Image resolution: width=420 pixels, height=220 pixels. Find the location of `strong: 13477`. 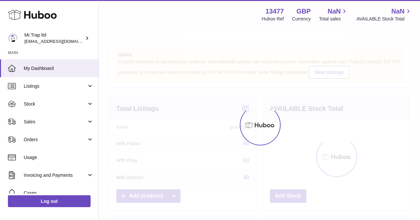

strong: 13477 is located at coordinates (275, 11).